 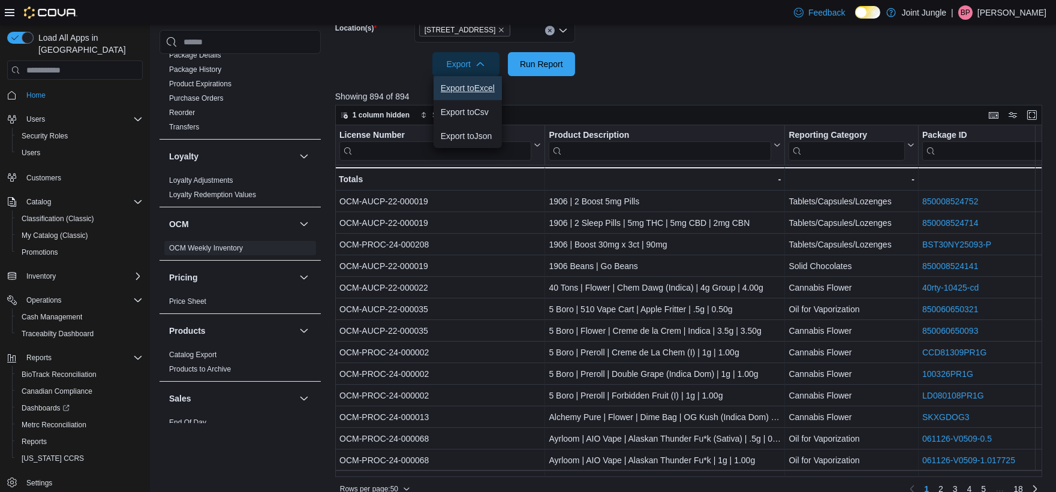 What do you see at coordinates (80, 425) in the screenshot?
I see `button: Metrc Reconciliation` at bounding box center [80, 425].